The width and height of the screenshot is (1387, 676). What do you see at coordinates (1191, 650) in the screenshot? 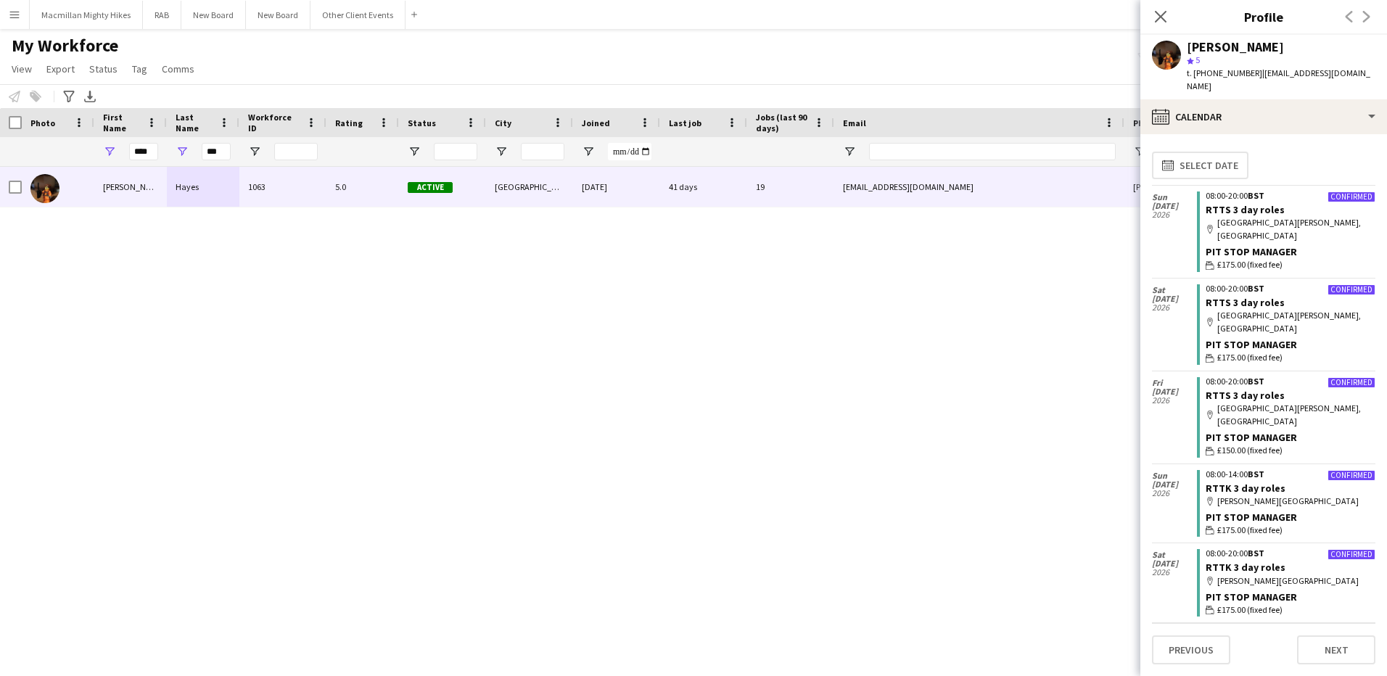
I see `button: Previous` at bounding box center [1191, 650].